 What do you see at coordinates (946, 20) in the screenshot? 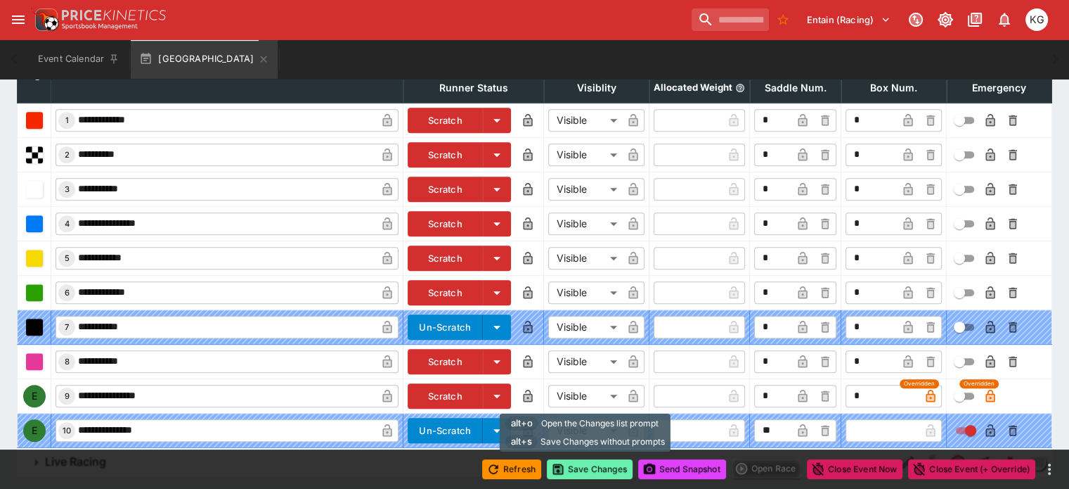
I see `button: Toggle light/dark mode` at bounding box center [946, 20].